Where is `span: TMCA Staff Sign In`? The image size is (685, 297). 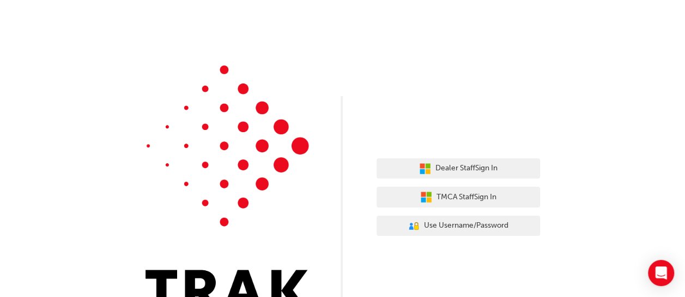
span: TMCA Staff Sign In is located at coordinates (467, 197).